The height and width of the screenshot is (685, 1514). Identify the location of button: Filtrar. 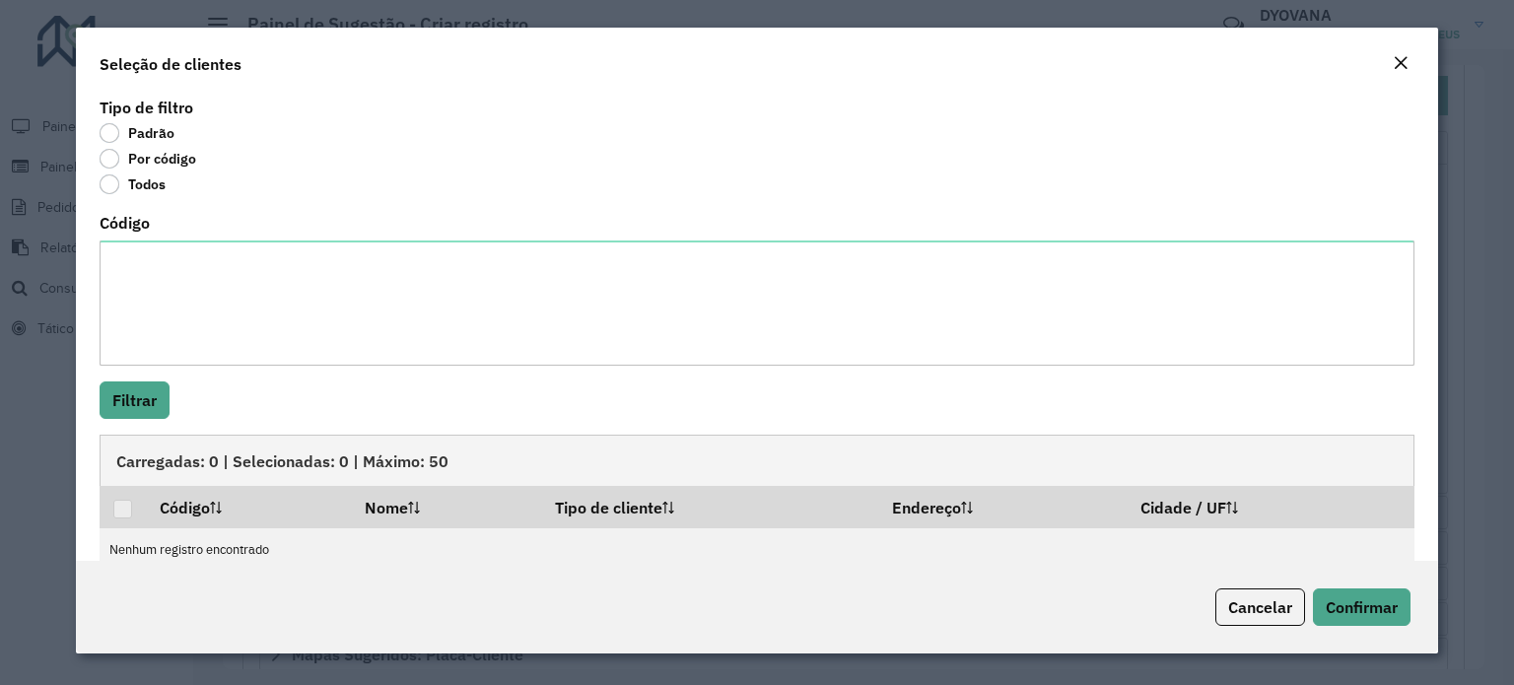
(134, 400).